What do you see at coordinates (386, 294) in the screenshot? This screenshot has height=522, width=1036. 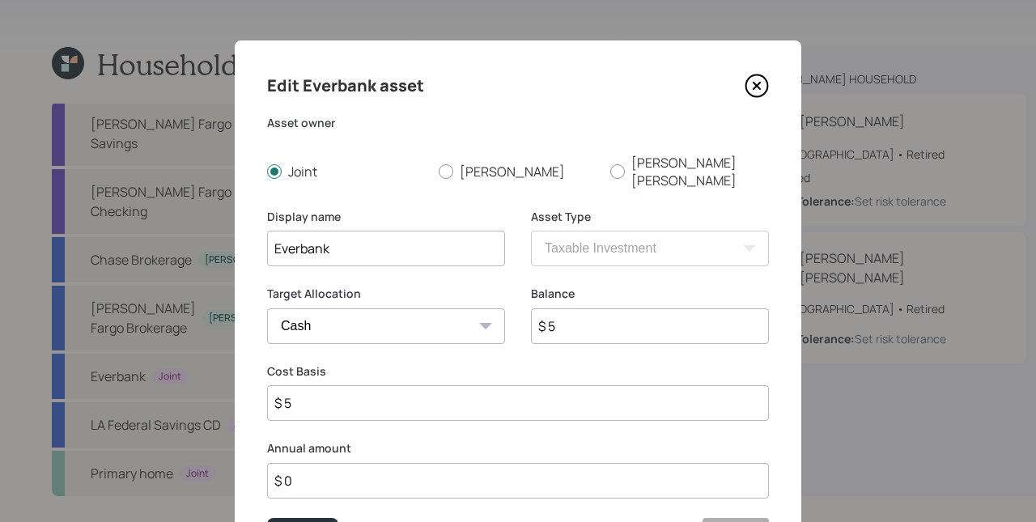 I see `label: Target Allocation` at bounding box center [386, 294].